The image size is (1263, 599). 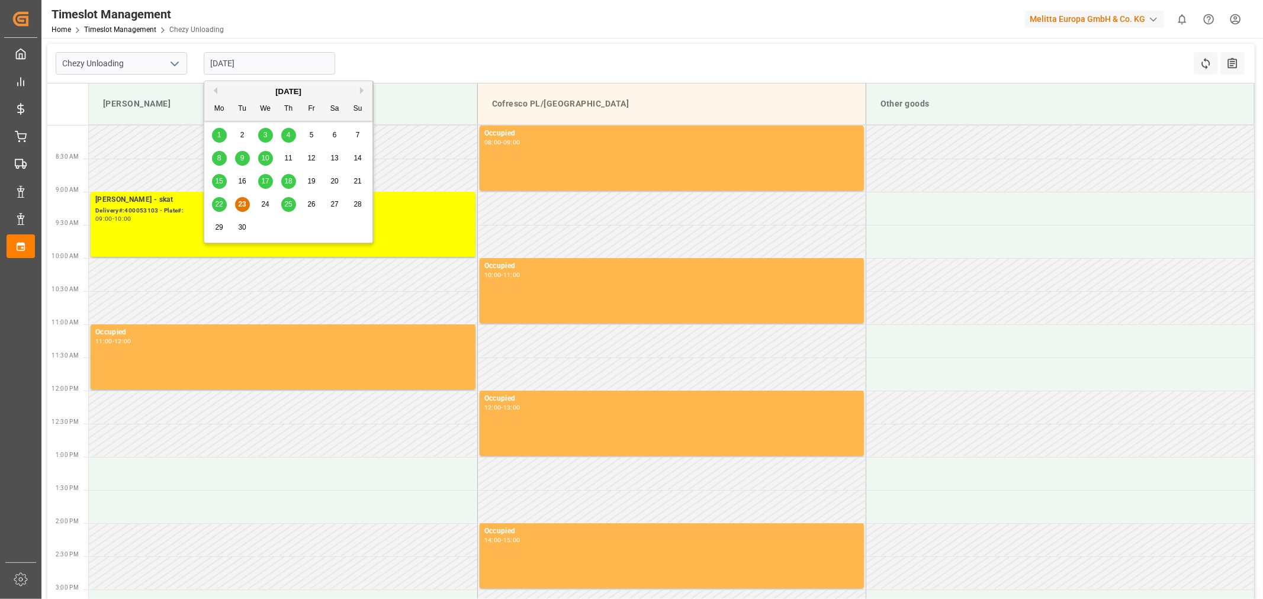 What do you see at coordinates (67, 587) in the screenshot?
I see `span: 3:00 PM` at bounding box center [67, 587].